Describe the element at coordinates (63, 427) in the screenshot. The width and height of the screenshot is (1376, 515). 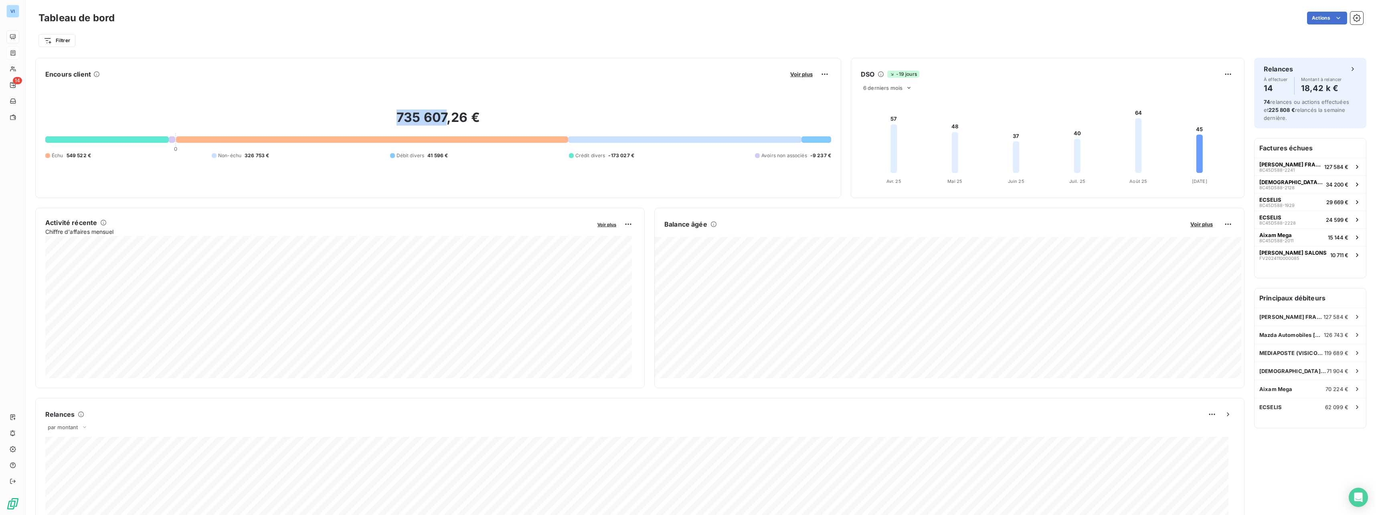
I see `span: par montant` at that location.